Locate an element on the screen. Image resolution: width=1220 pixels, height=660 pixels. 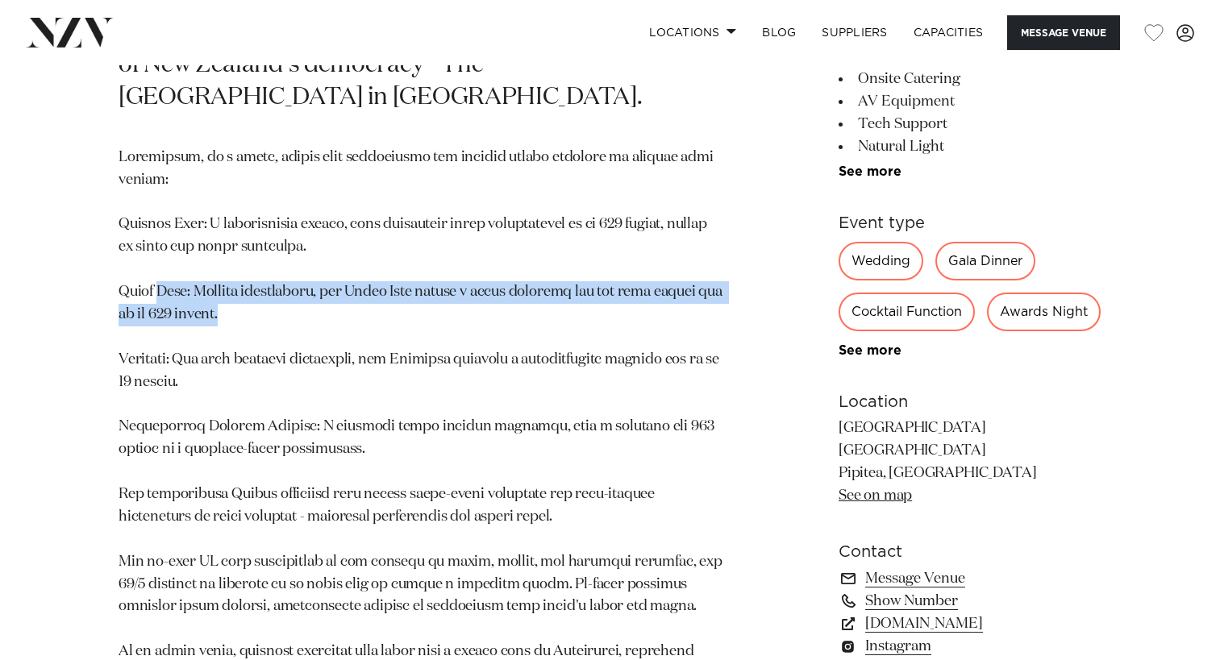
div: Cocktail Function is located at coordinates (906, 313).